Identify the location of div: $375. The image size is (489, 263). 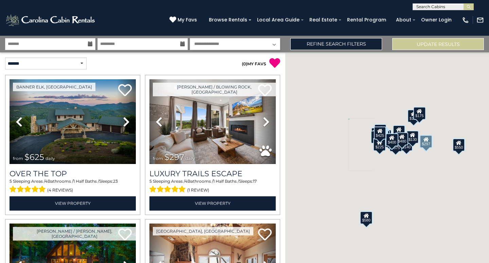
(396, 145).